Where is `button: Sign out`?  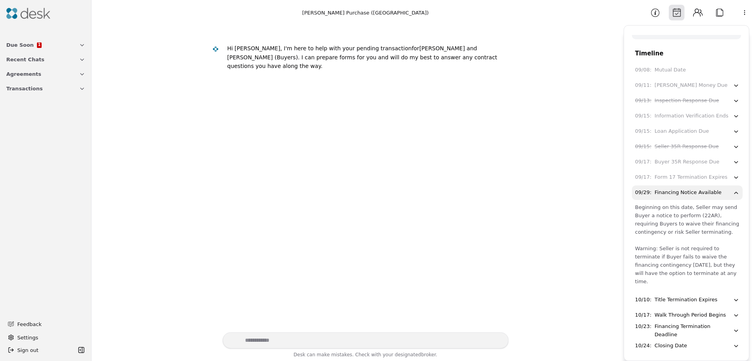 button: Sign out is located at coordinates (40, 350).